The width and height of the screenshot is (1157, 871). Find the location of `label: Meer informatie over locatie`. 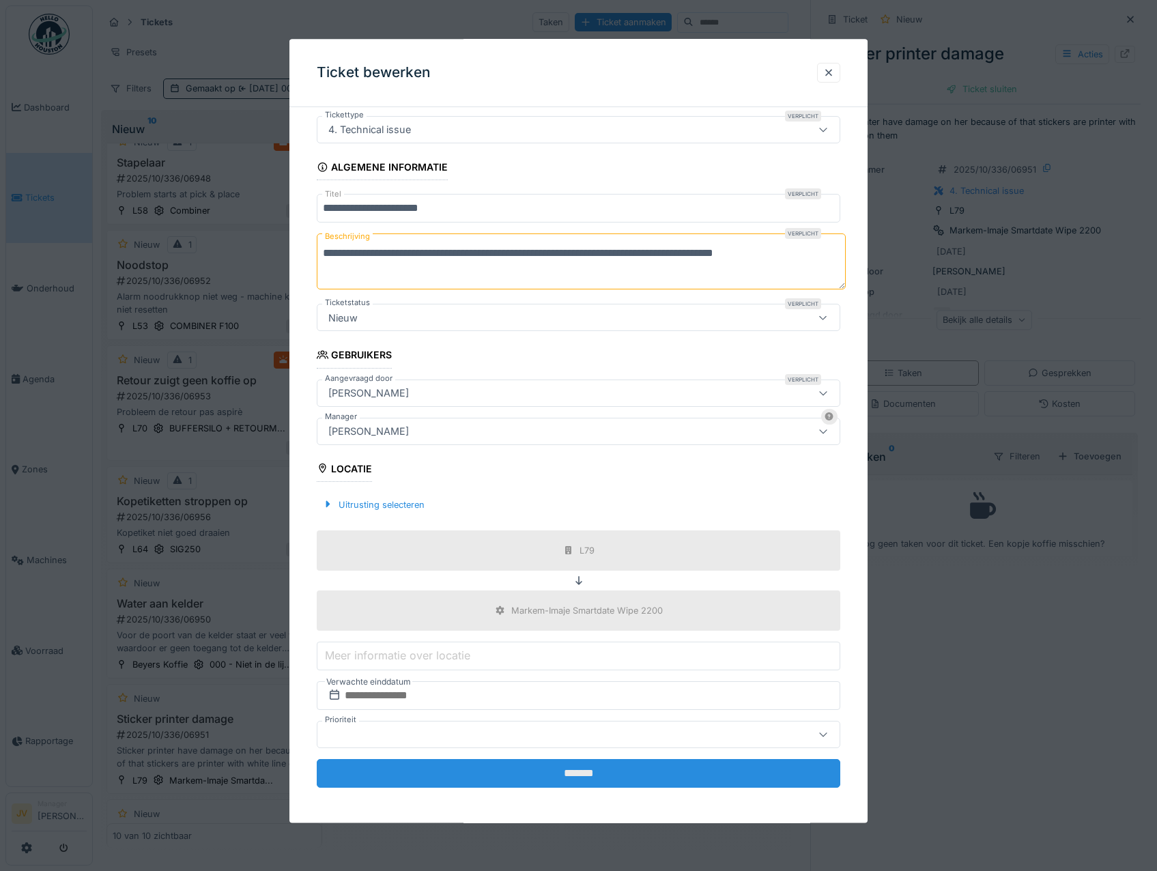

label: Meer informatie over locatie is located at coordinates (397, 656).